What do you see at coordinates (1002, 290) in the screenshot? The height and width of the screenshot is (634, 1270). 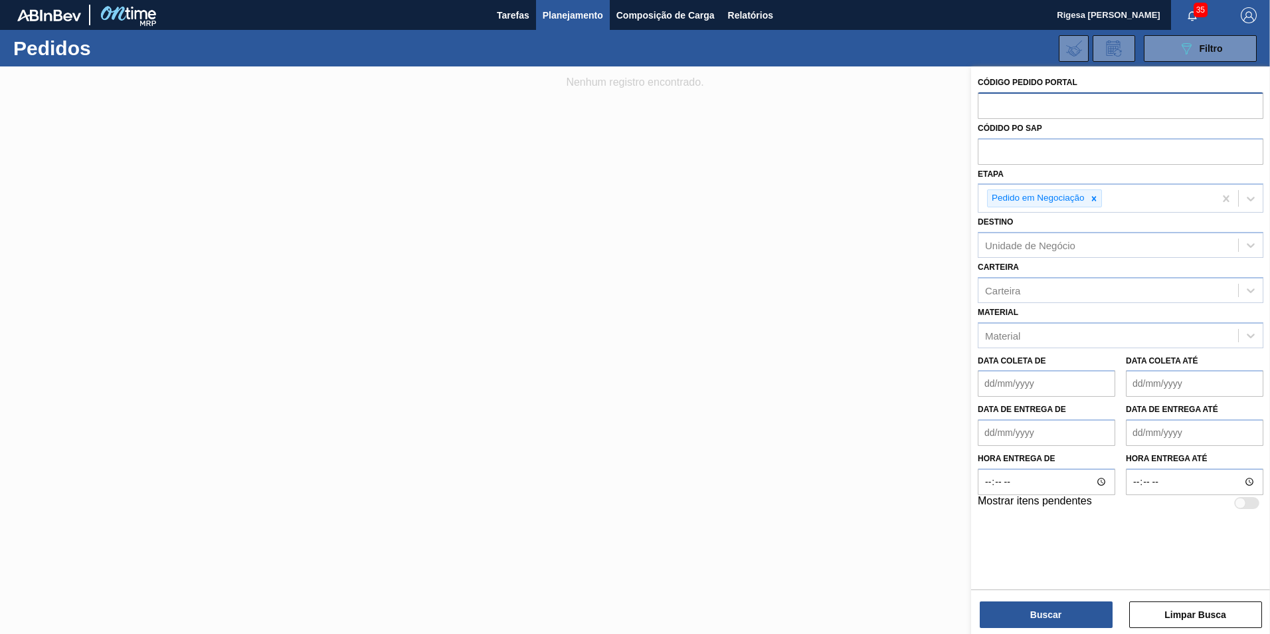 I see `div: Carteira` at bounding box center [1002, 290].